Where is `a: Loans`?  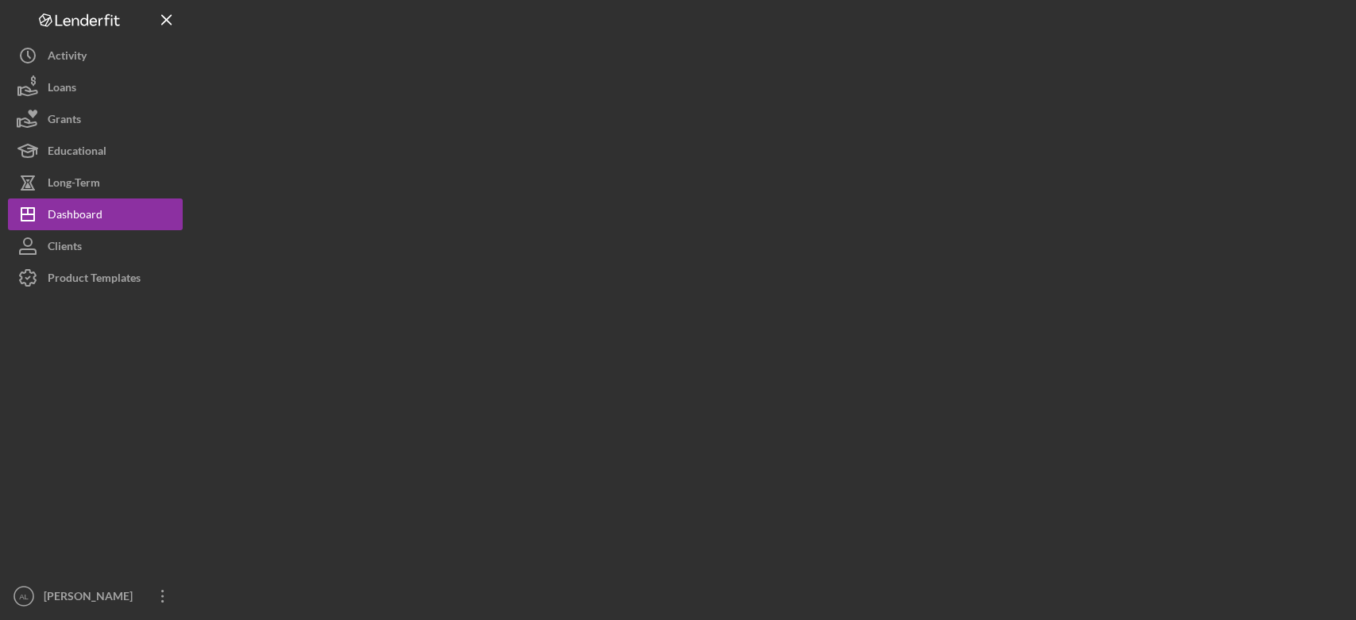
a: Loans is located at coordinates (95, 87).